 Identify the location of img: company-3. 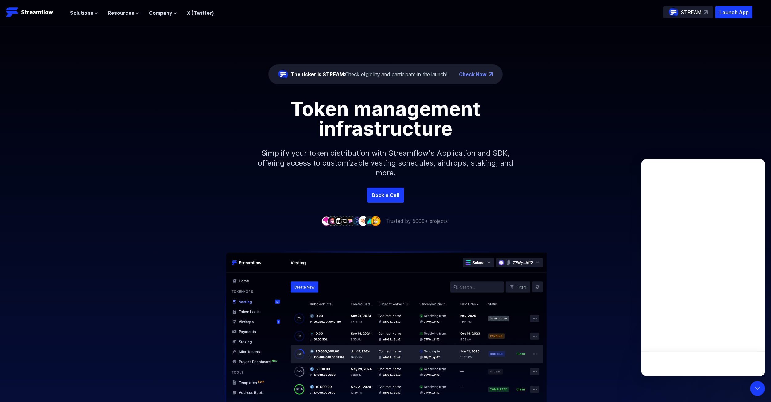
(339, 221).